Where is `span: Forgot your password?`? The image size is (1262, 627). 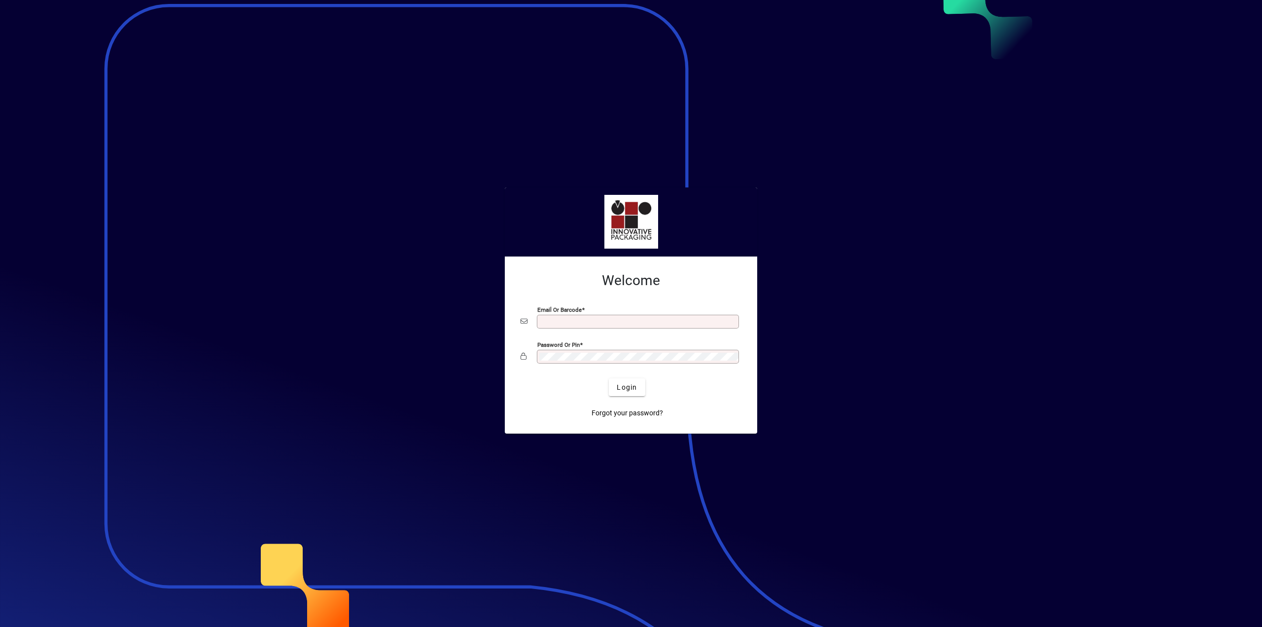
span: Forgot your password? is located at coordinates (627, 413).